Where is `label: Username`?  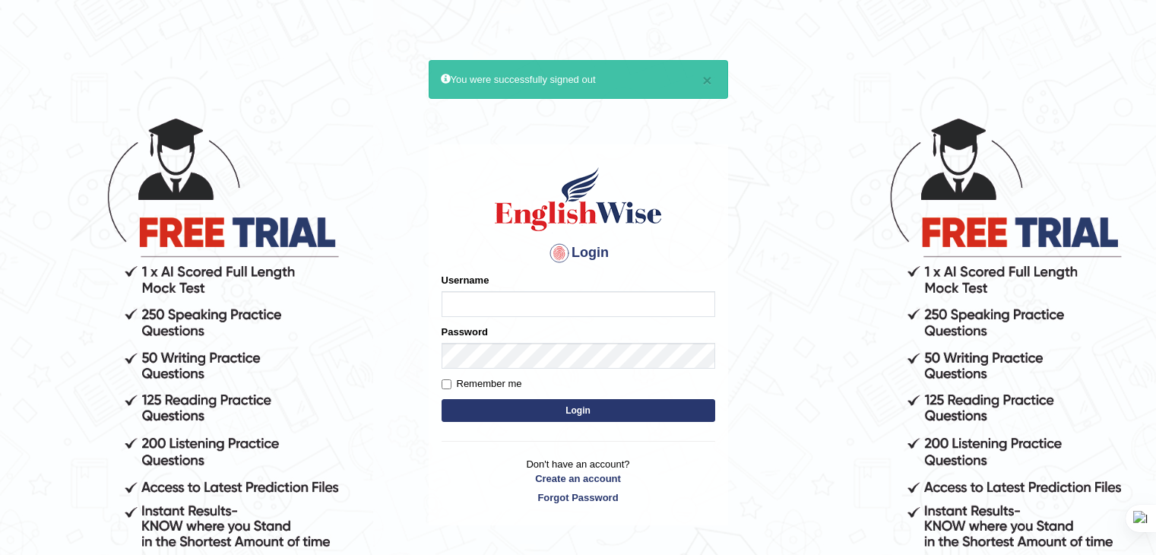
label: Username is located at coordinates (465, 280).